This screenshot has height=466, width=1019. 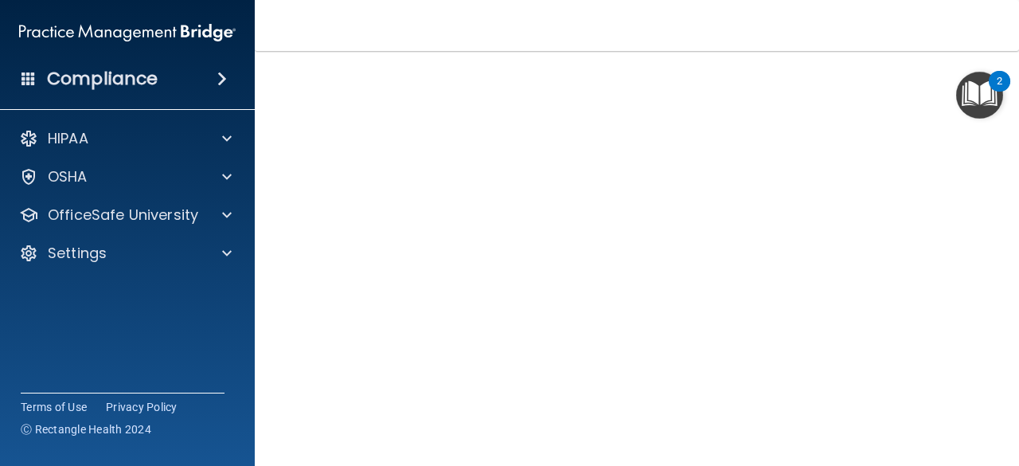 I want to click on p: OSHA, so click(x=68, y=177).